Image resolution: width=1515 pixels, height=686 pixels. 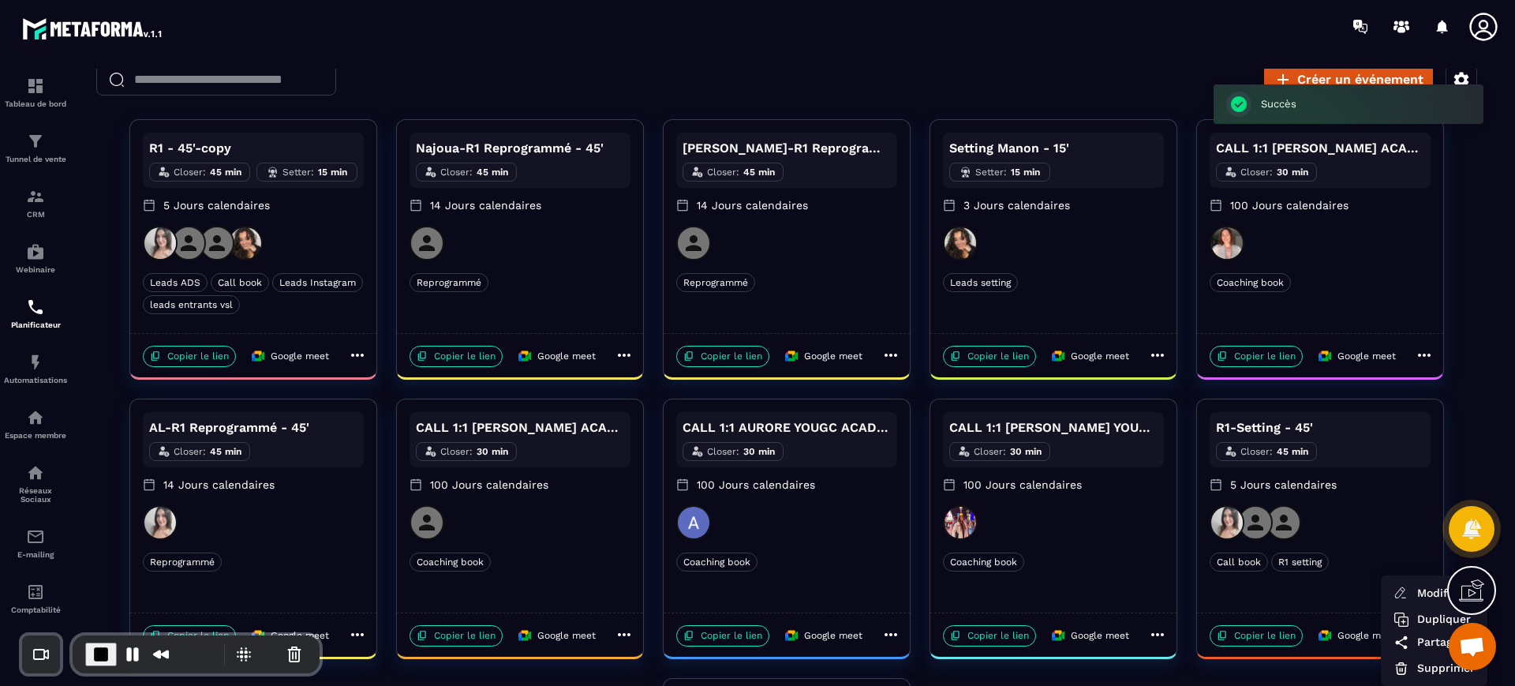 What do you see at coordinates (36, 103) in the screenshot?
I see `p: Tableau de bord` at bounding box center [36, 103].